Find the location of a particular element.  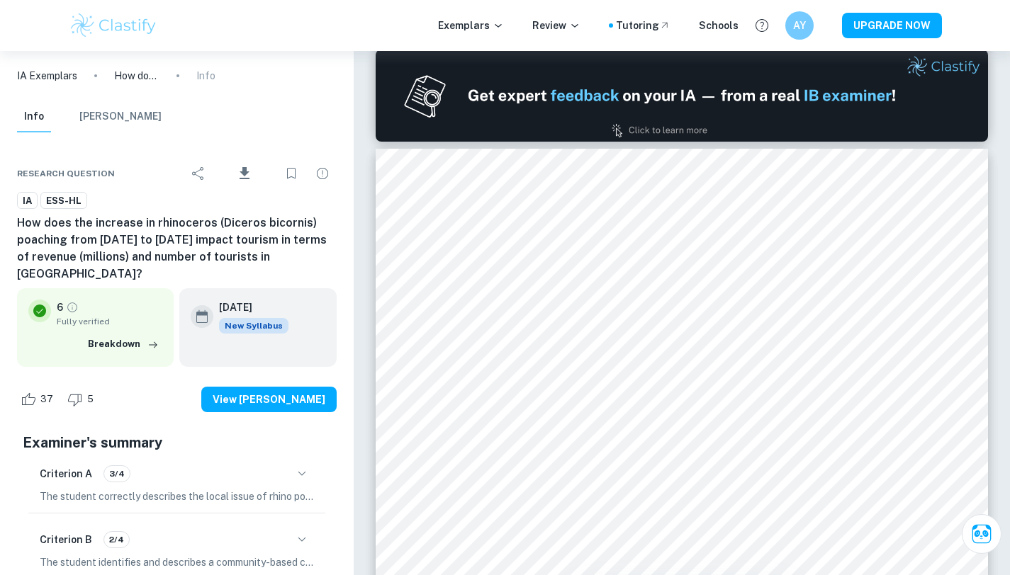

a: Ad is located at coordinates (682, 96).